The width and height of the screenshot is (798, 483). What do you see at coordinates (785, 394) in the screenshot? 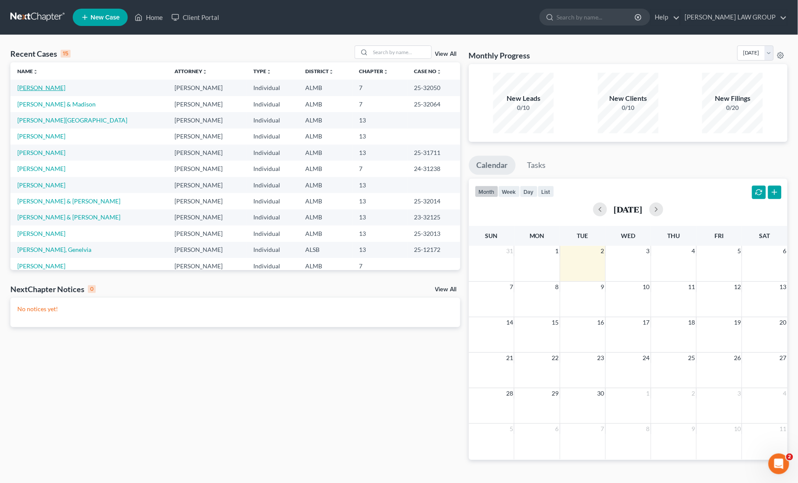
I see `span: 4` at bounding box center [785, 394].